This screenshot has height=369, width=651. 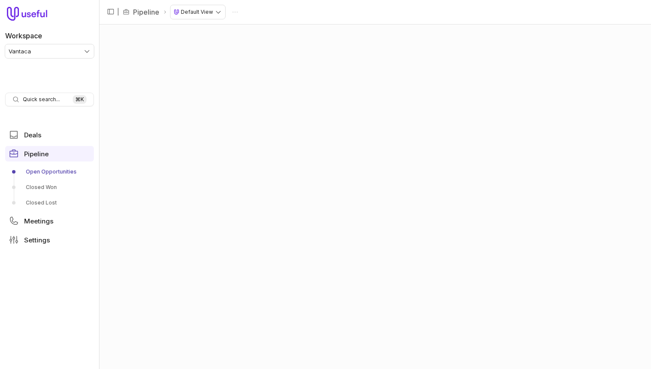 I want to click on span: Pipeline, so click(x=36, y=154).